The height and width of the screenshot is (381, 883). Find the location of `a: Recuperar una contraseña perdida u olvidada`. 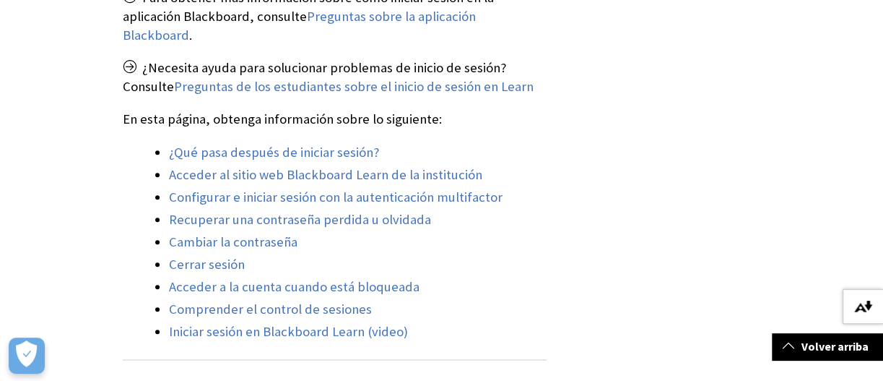

a: Recuperar una contraseña perdida u olvidada is located at coordinates (300, 220).